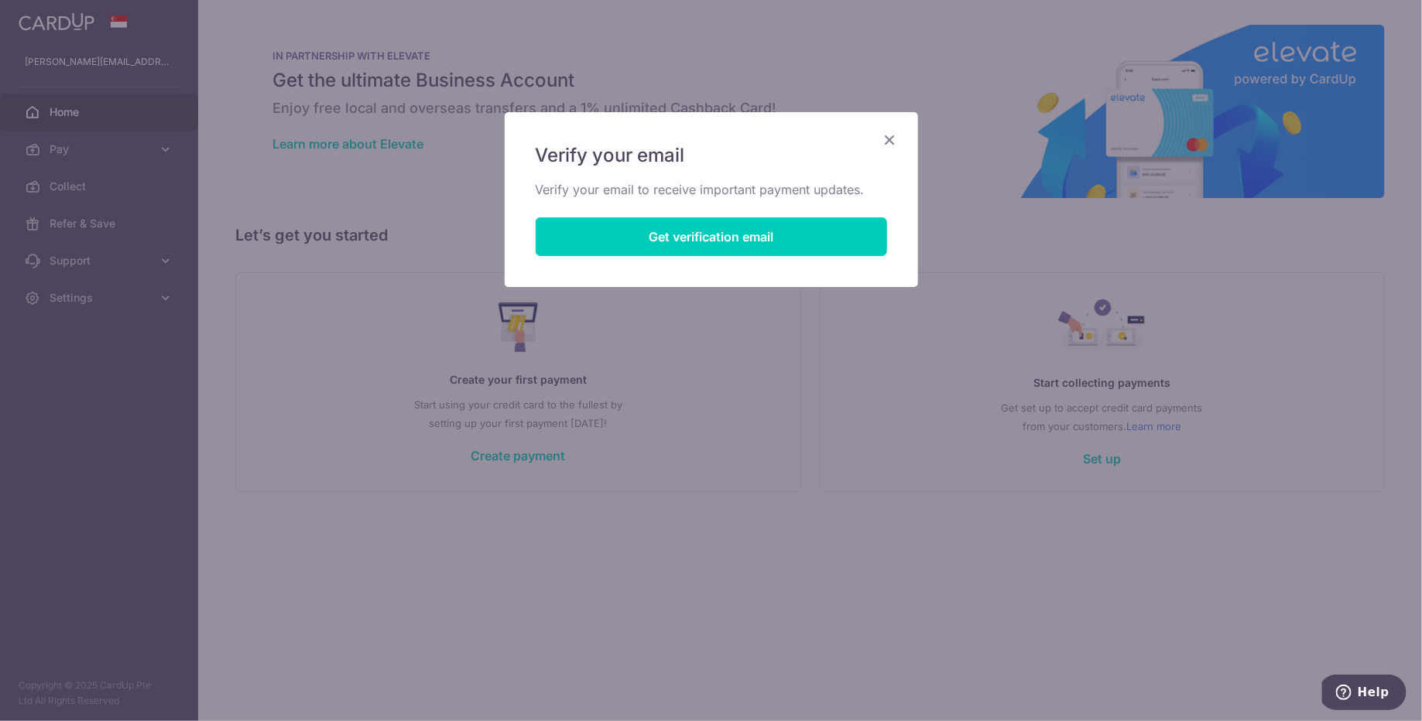 This screenshot has width=1422, height=721. I want to click on span: Verify your email, so click(610, 156).